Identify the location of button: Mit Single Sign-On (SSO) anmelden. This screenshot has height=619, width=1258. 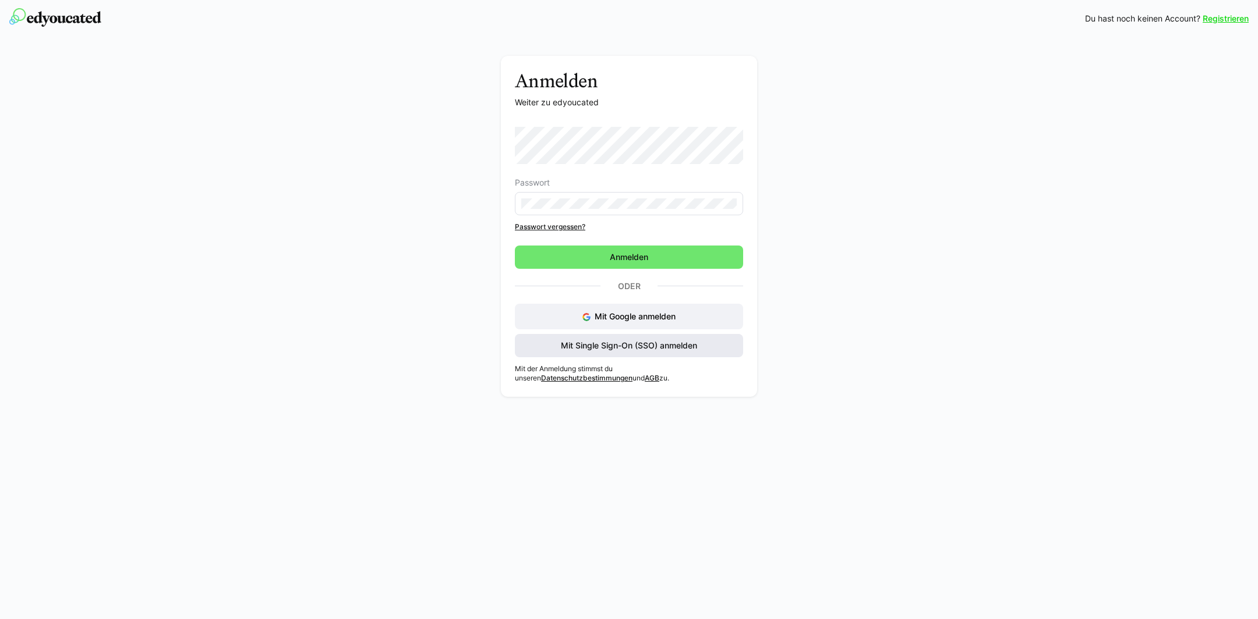
(629, 346).